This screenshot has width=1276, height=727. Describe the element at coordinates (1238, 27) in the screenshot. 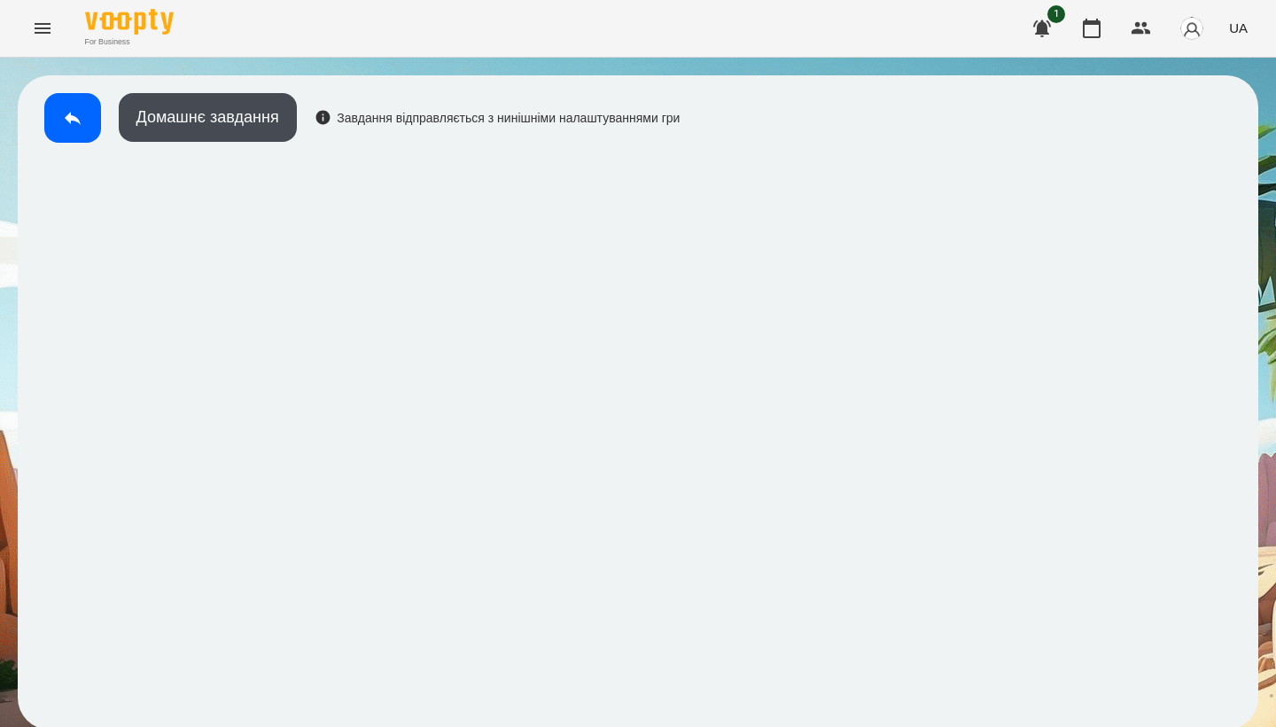

I see `span: UA` at that location.